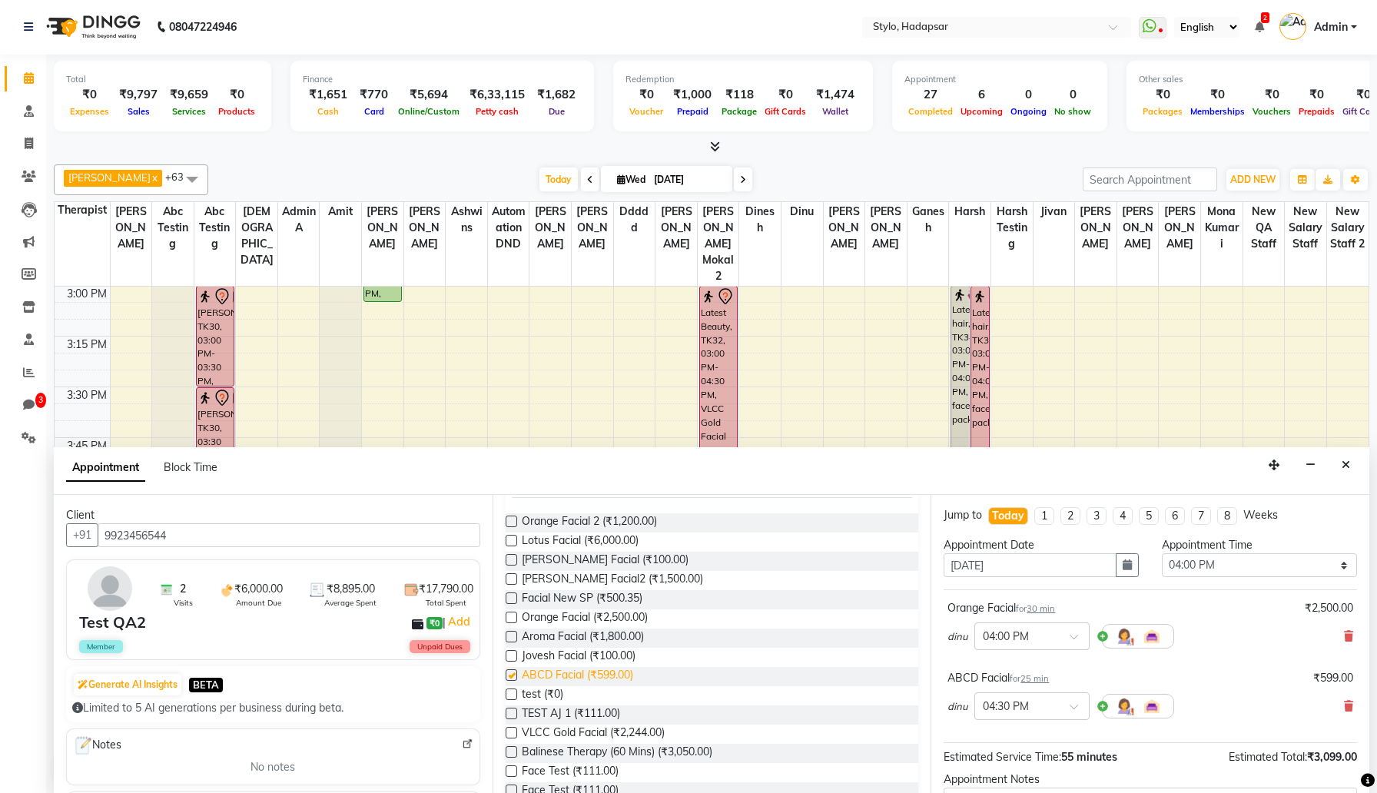  What do you see at coordinates (543, 696) in the screenshot?
I see `span: test (₹0)` at bounding box center [543, 696].